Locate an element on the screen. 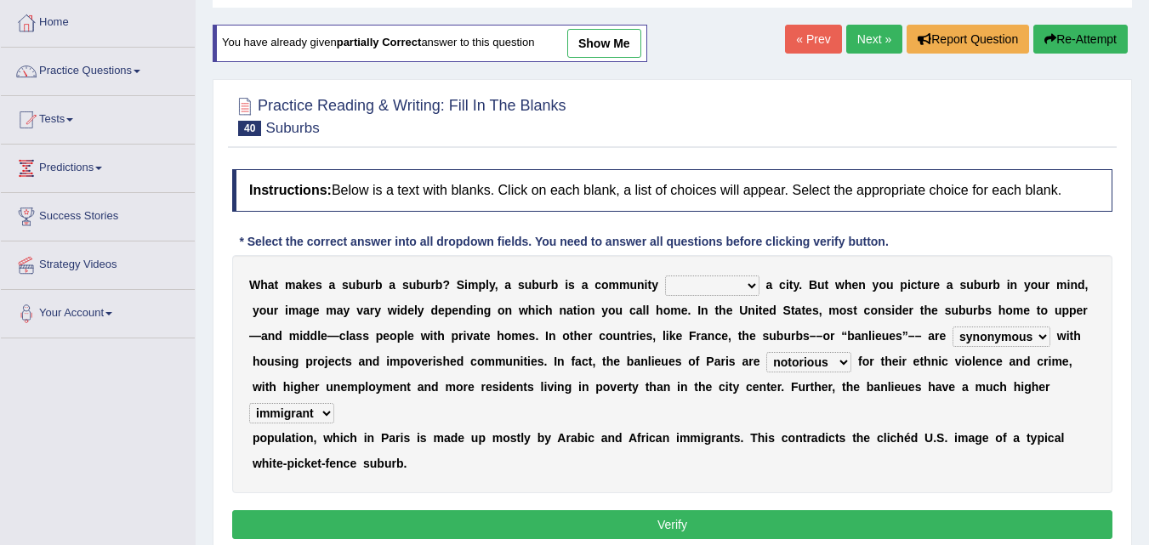 The image size is (1149, 545). span: 40 is located at coordinates (249, 128).